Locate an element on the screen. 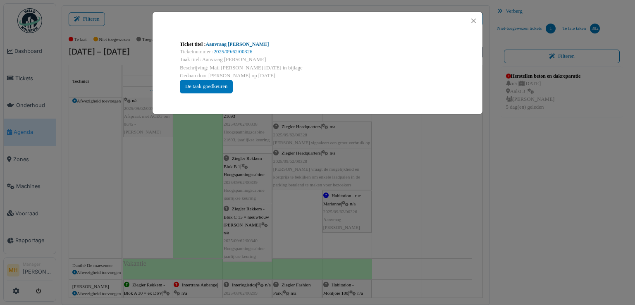 This screenshot has height=305, width=635. a: 2025/09/62/00326 is located at coordinates (233, 52).